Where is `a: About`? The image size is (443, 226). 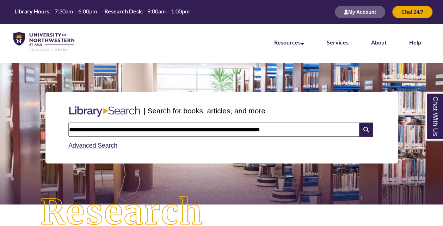
a: About is located at coordinates (379, 42).